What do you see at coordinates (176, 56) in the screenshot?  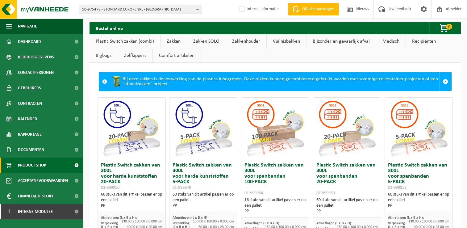 I see `a: Comfort artikelen` at bounding box center [176, 56].